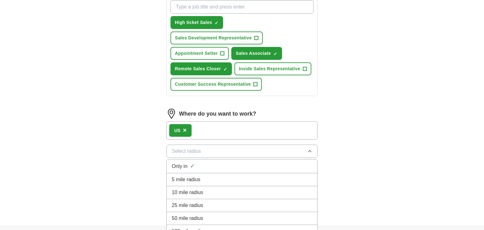 The image size is (484, 230). I want to click on span: Appointment Setter, so click(196, 53).